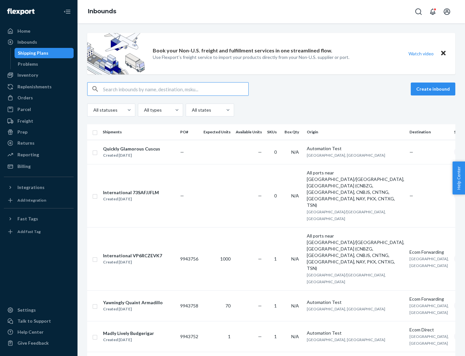 Image resolution: width=465 pixels, height=356 pixels. What do you see at coordinates (419, 12) in the screenshot?
I see `button: Open Search Box` at bounding box center [419, 12].